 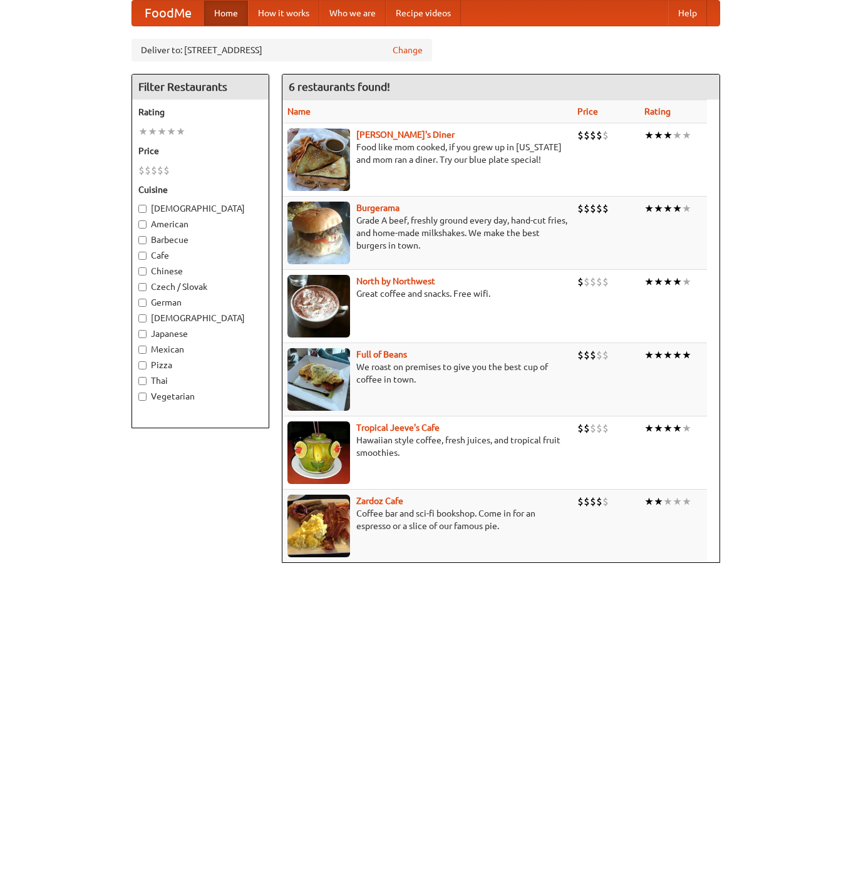 What do you see at coordinates (427, 446) in the screenshot?
I see `p: Hawaiian style coffee, fresh juices, and tropical fruit smoothies.` at bounding box center [427, 446].